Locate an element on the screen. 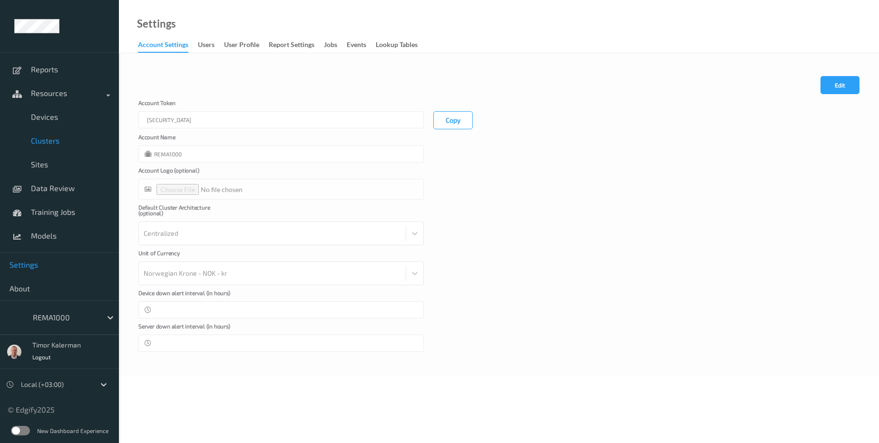 The image size is (879, 443). div: events is located at coordinates (356, 46).